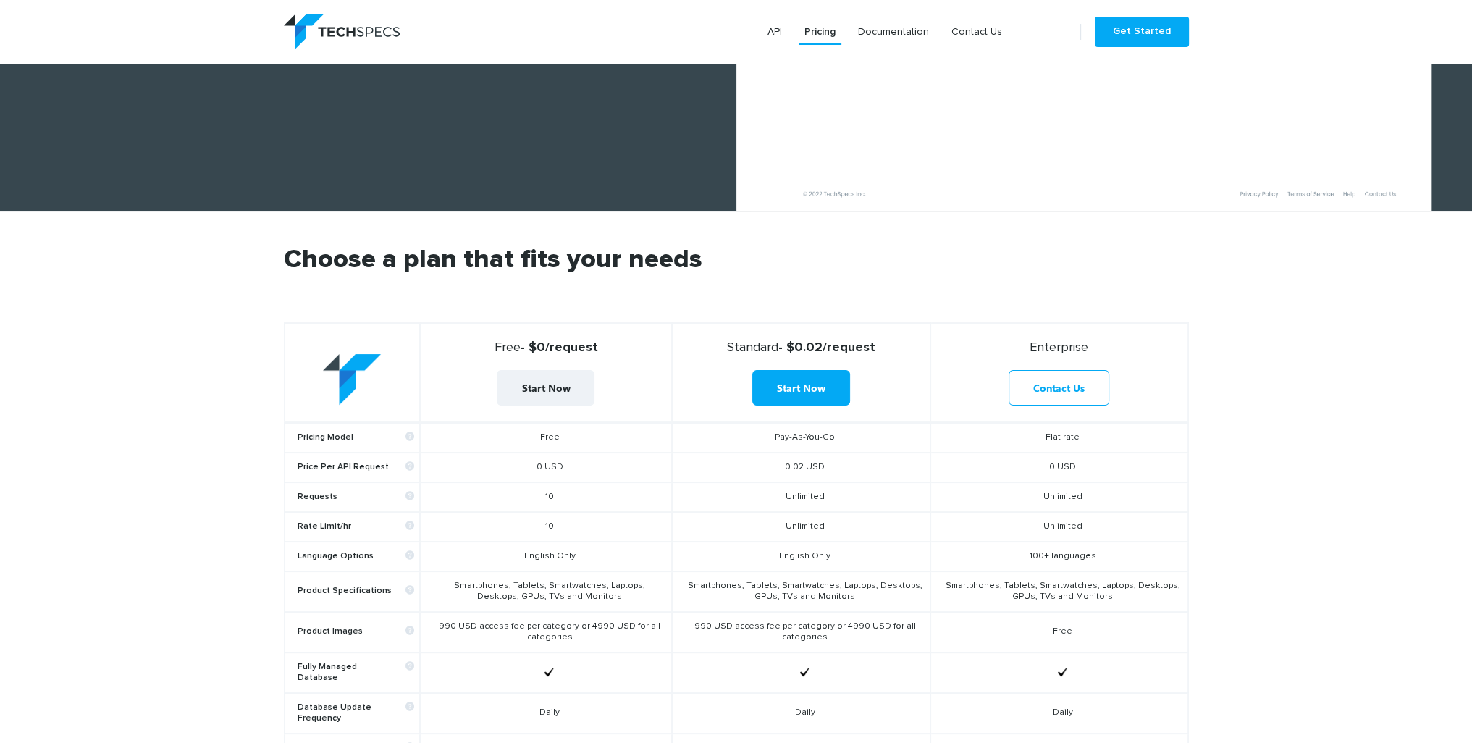 This screenshot has width=1472, height=743. Describe the element at coordinates (1059, 556) in the screenshot. I see `td: 100+ languages` at that location.